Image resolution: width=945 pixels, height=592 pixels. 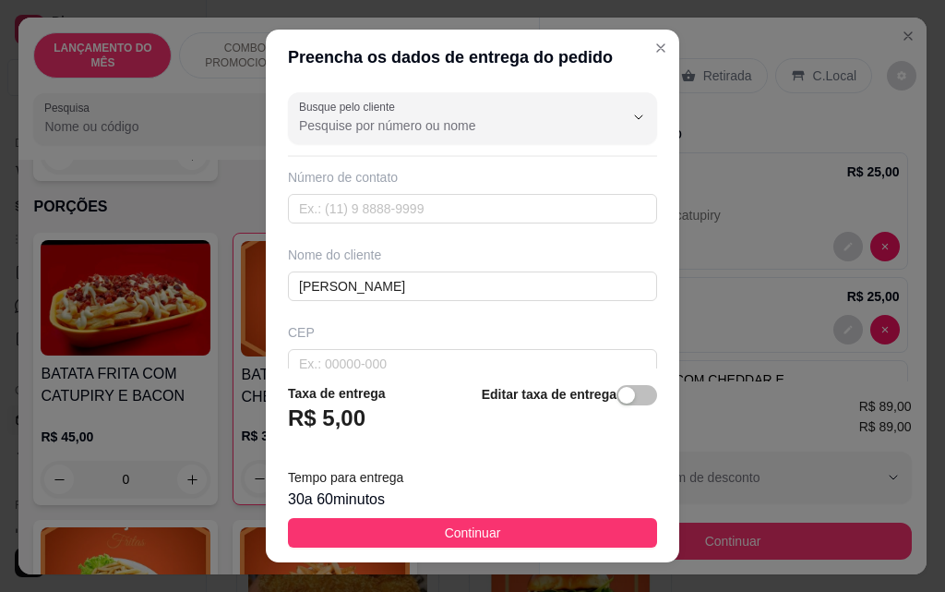 I want to click on div: CEP, so click(x=473, y=332).